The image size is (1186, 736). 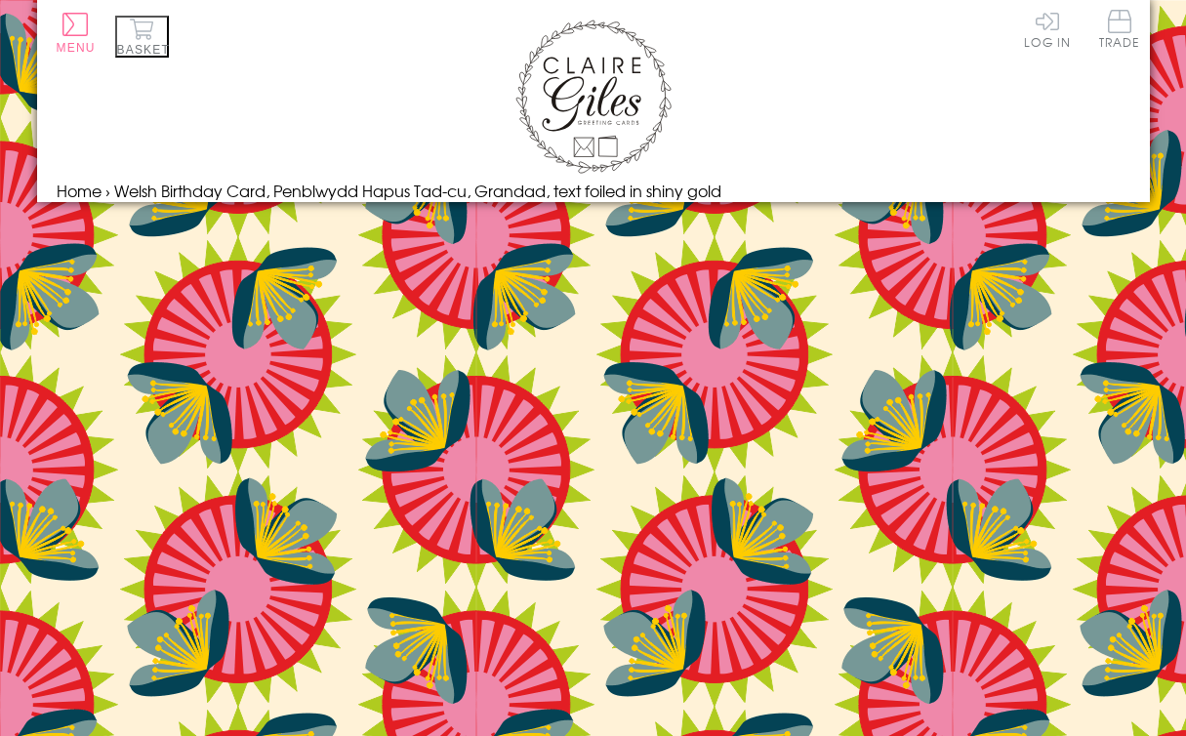 I want to click on span: Welsh Birthday Card, Penblwydd Hapus Tad-cu, Grandad, text foiled in shiny gold, so click(x=418, y=190).